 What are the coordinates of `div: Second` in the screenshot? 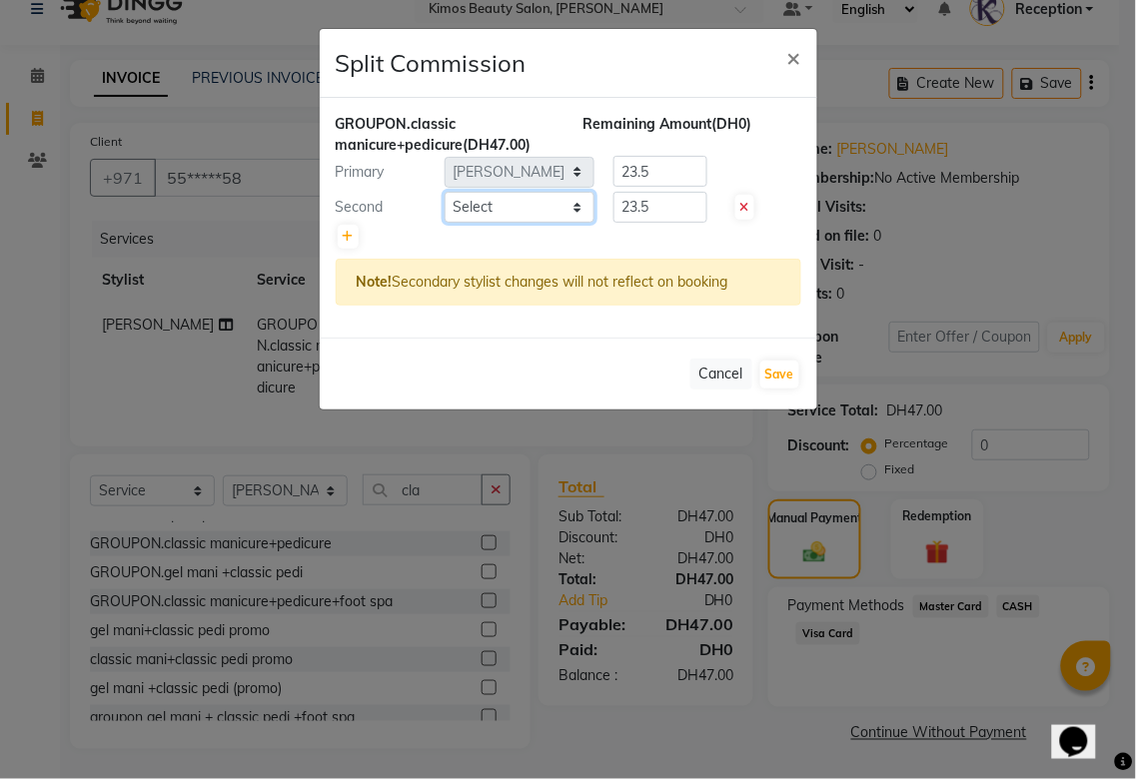 It's located at (383, 207).